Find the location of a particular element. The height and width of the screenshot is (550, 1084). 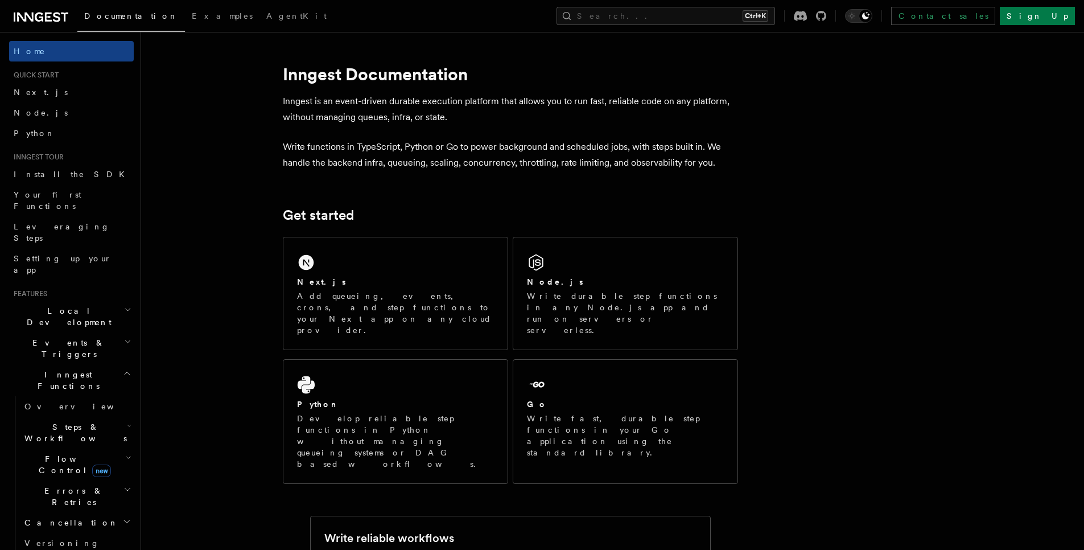

span: Leveraging Steps is located at coordinates (61, 232).